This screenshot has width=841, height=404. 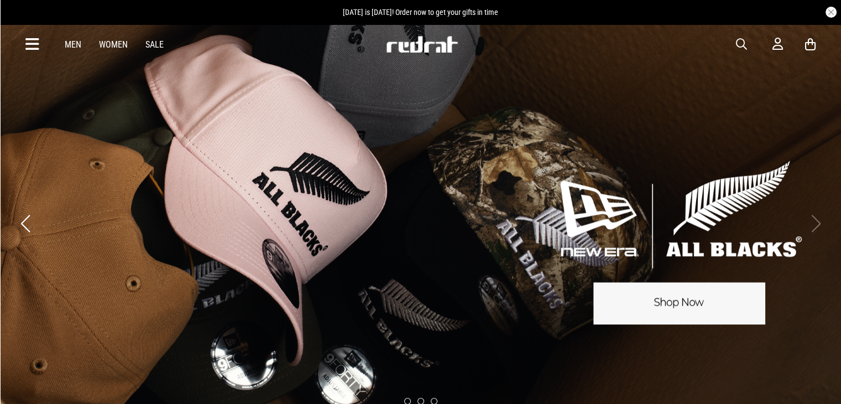 What do you see at coordinates (154, 44) in the screenshot?
I see `a: Sale` at bounding box center [154, 44].